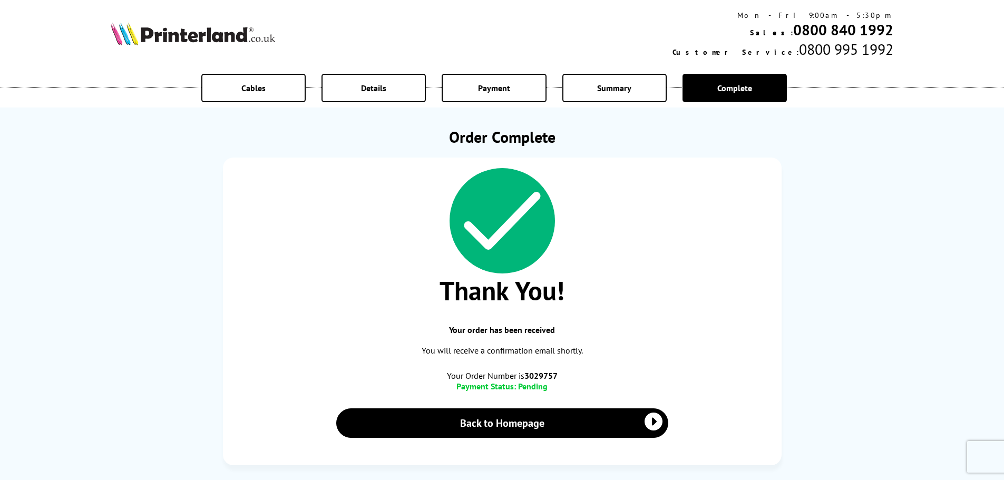 The image size is (1004, 480). What do you see at coordinates (502, 330) in the screenshot?
I see `span: Your order has been received` at bounding box center [502, 330].